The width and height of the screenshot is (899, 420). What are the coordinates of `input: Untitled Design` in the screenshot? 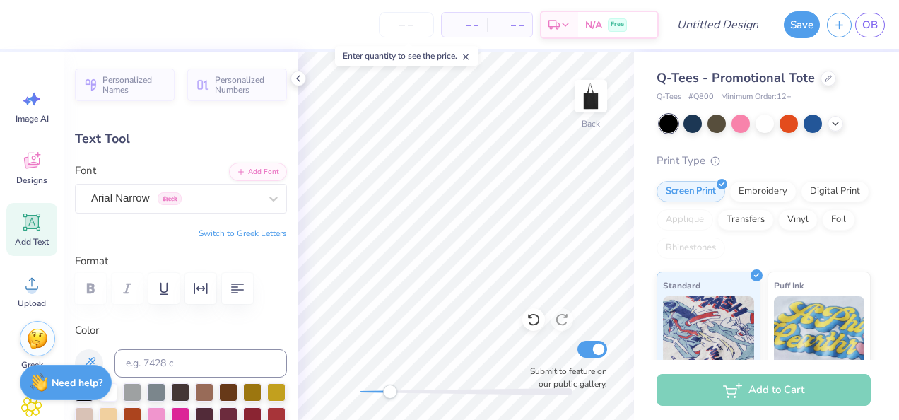 It's located at (717, 25).